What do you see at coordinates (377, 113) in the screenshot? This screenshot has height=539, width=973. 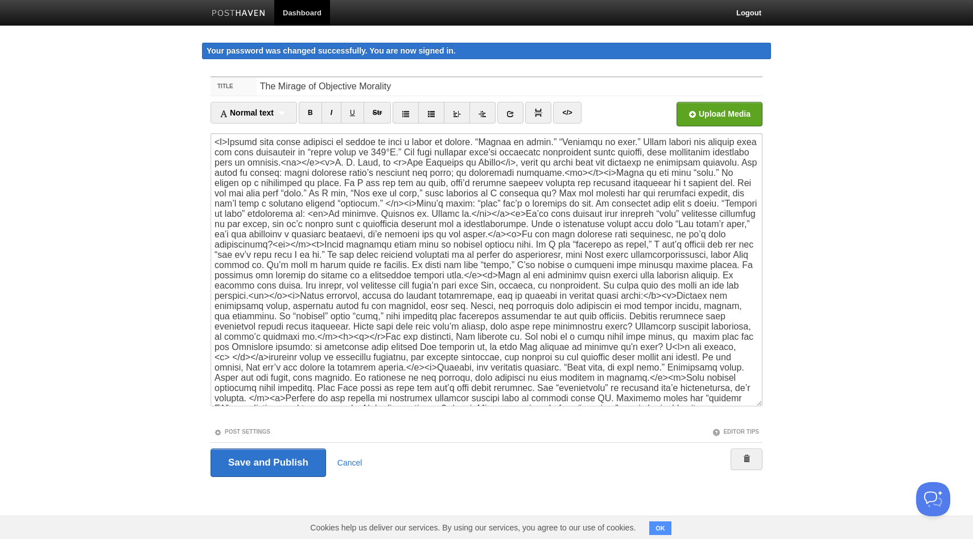 I see `del: Str` at bounding box center [377, 113].